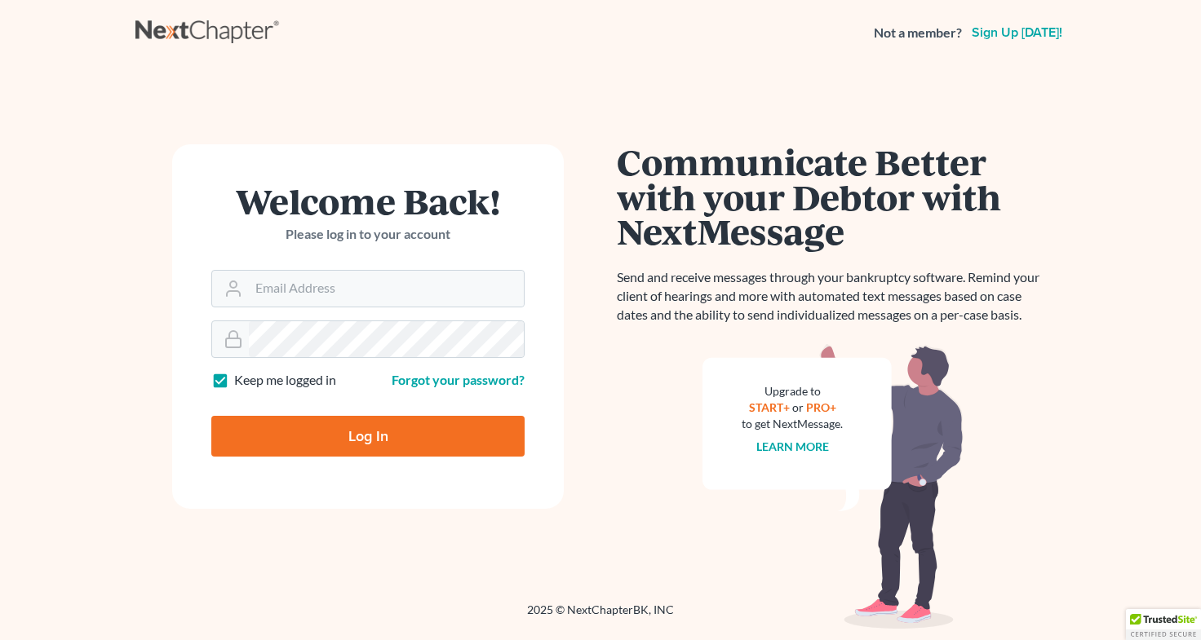 The image size is (1201, 640). I want to click on input: Email Address, so click(386, 289).